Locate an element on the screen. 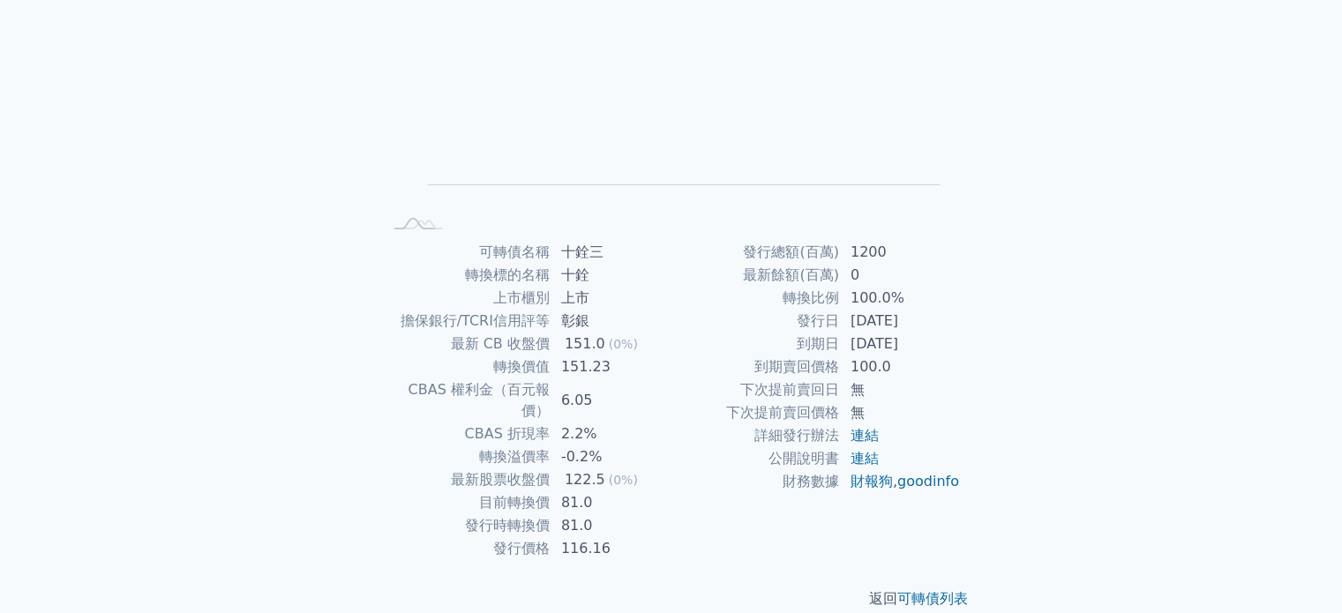  td: 公開說明書 is located at coordinates (755, 459).